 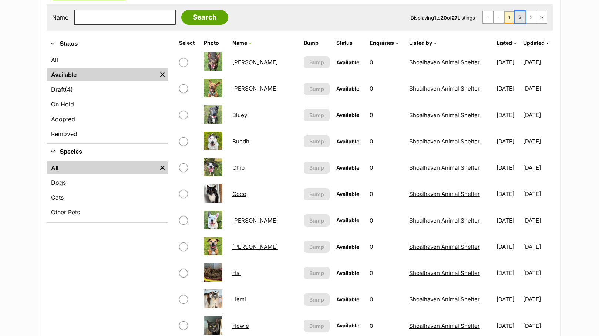 What do you see at coordinates (504, 43) in the screenshot?
I see `span: Listed` at bounding box center [504, 43].